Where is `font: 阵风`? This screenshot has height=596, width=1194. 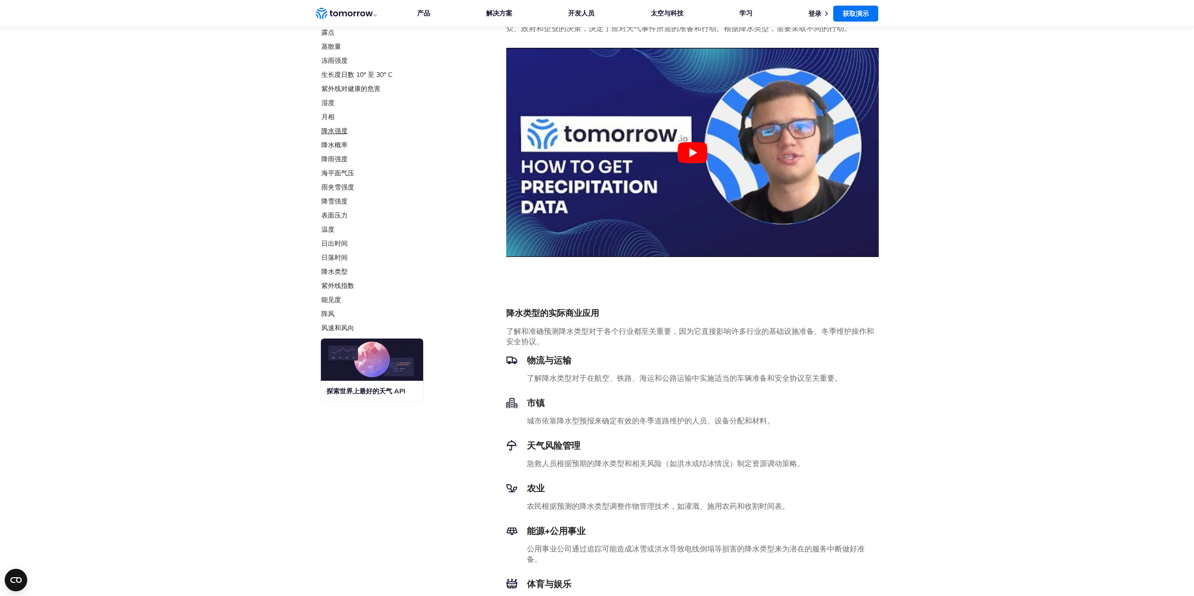
font: 阵风 is located at coordinates (328, 314).